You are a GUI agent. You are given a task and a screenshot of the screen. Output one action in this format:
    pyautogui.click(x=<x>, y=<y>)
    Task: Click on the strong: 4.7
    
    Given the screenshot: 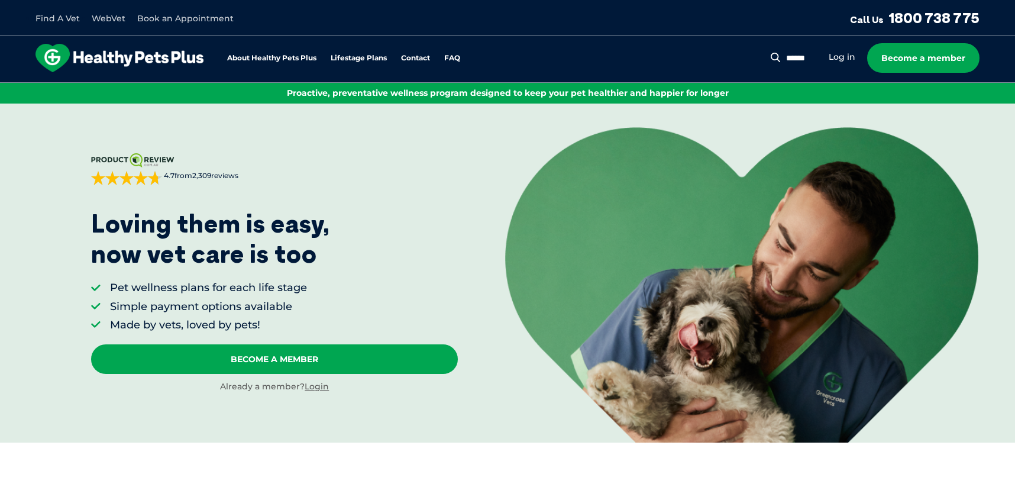 What is the action you would take?
    pyautogui.click(x=169, y=175)
    